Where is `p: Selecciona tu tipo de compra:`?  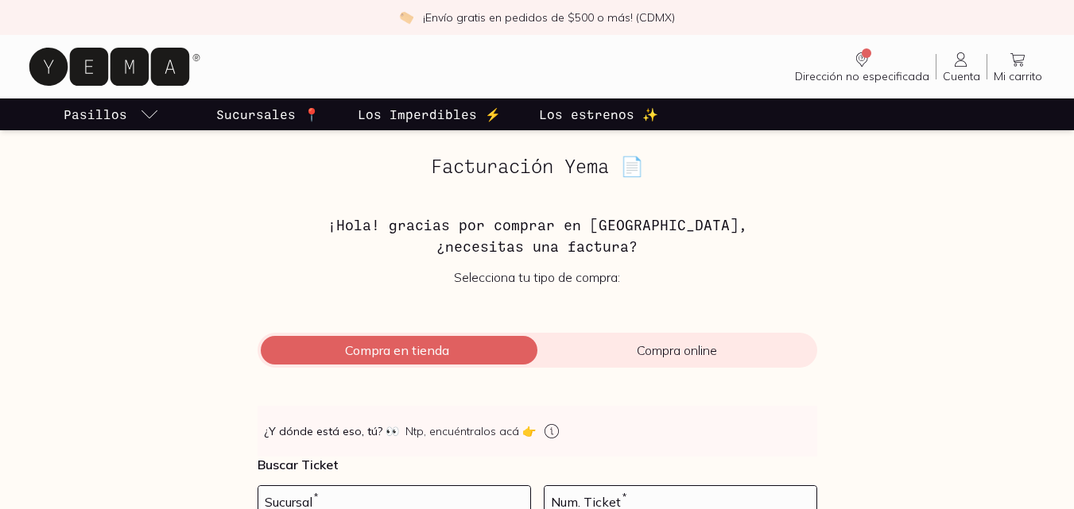
p: Selecciona tu tipo de compra: is located at coordinates (537, 277).